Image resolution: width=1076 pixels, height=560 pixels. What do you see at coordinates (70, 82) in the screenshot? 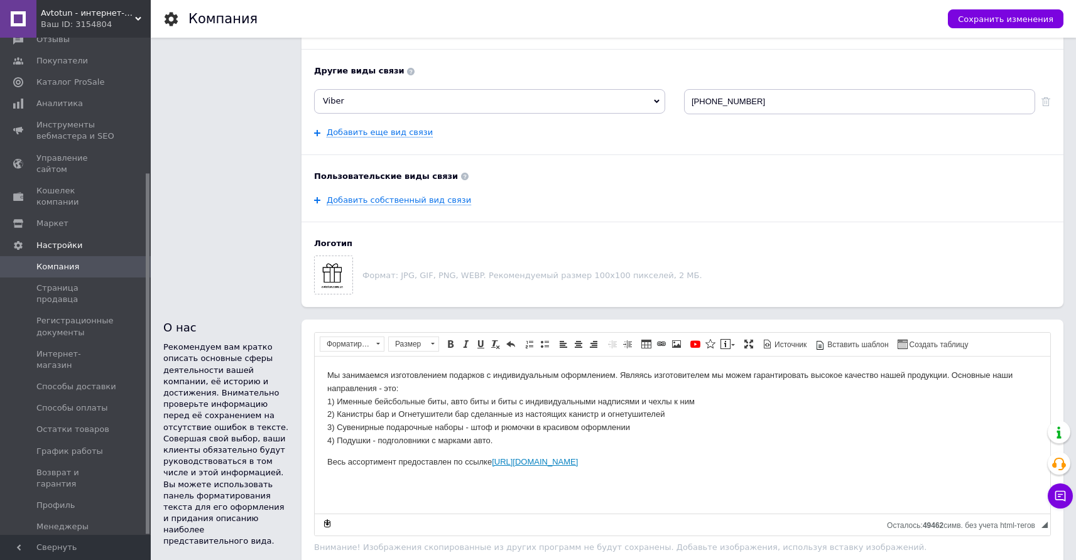
I see `span: Каталог ProSale` at bounding box center [70, 82].